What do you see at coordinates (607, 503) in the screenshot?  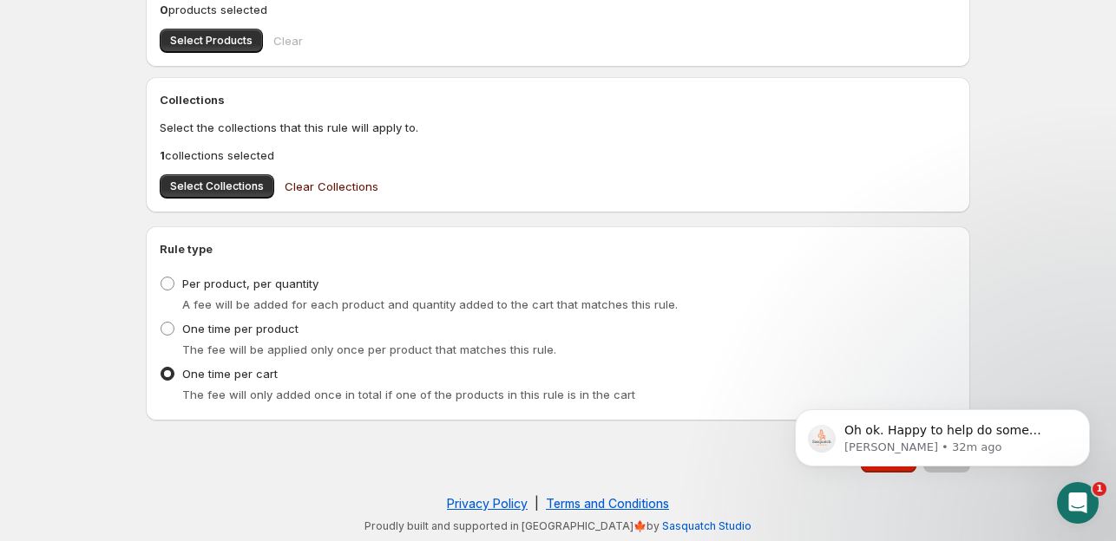 I see `a: Terms and Conditions` at bounding box center [607, 503].